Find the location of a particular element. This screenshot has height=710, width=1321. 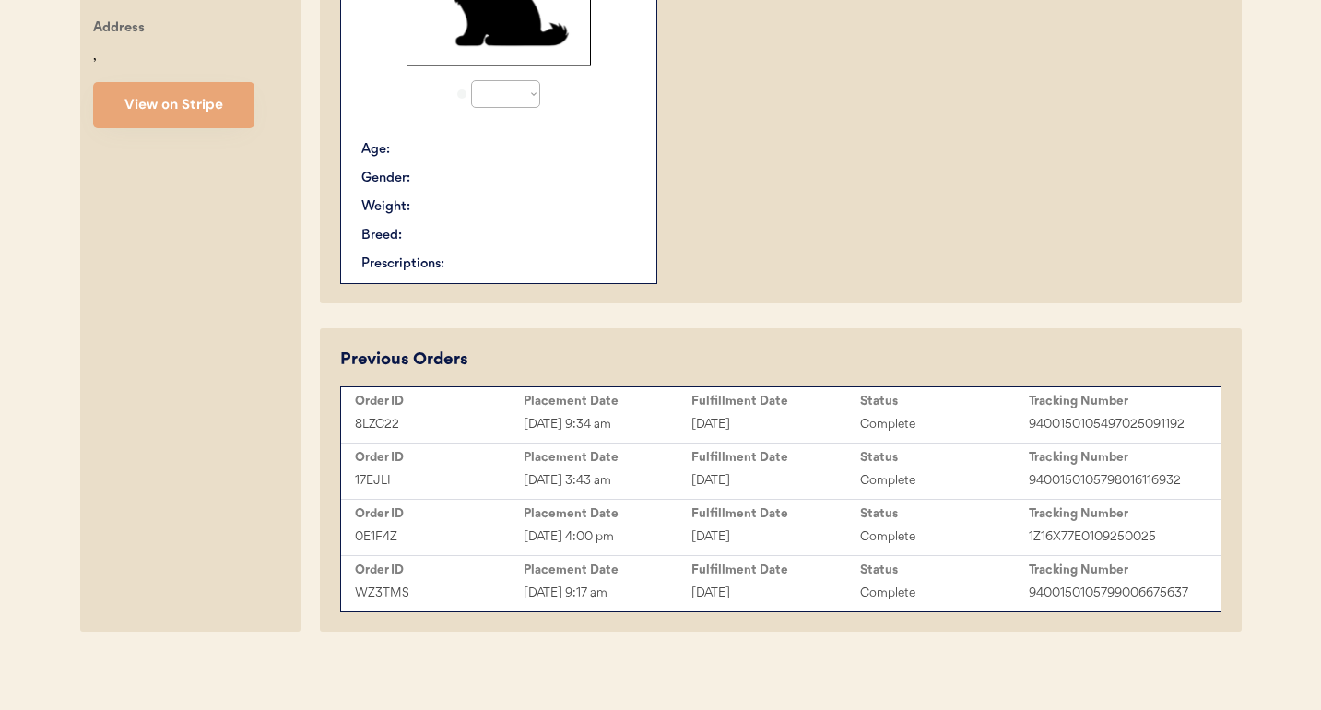

div: WZ3TMS is located at coordinates (439, 593).